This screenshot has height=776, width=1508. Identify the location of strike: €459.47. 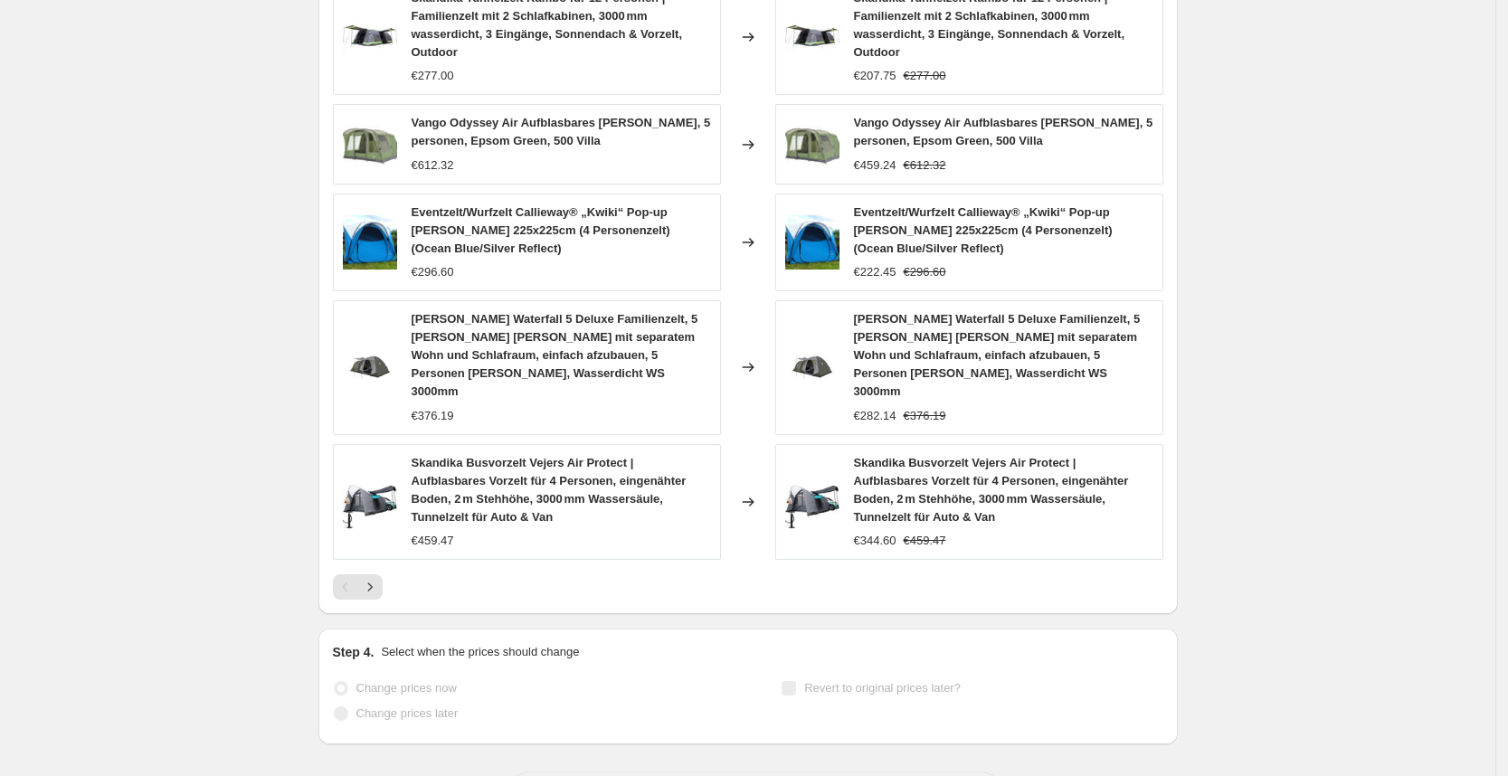
(925, 541).